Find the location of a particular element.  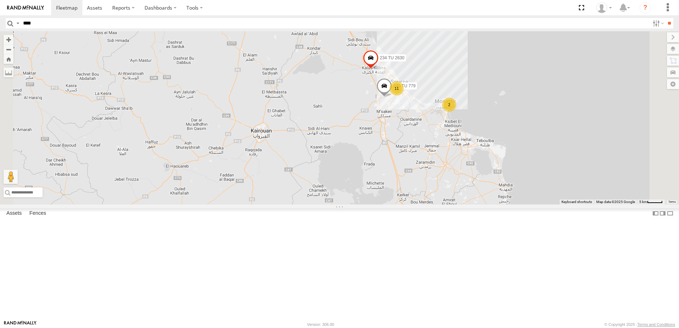

button: Zoom in is located at coordinates (9, 39).